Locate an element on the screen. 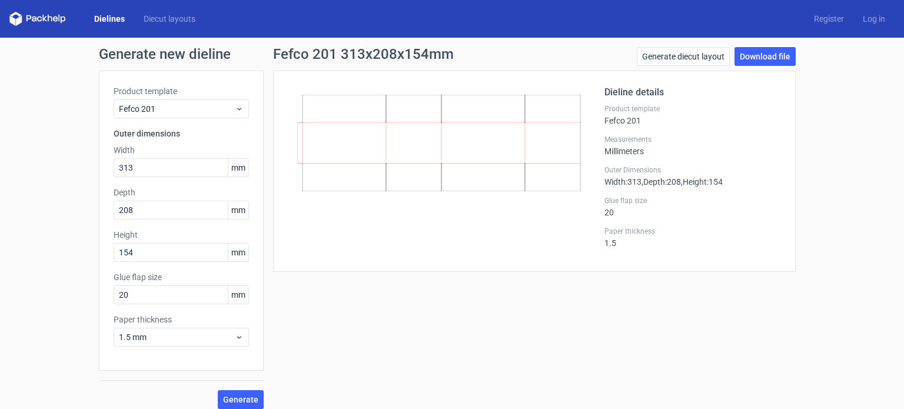  h3: Outer dimensions is located at coordinates (181, 134).